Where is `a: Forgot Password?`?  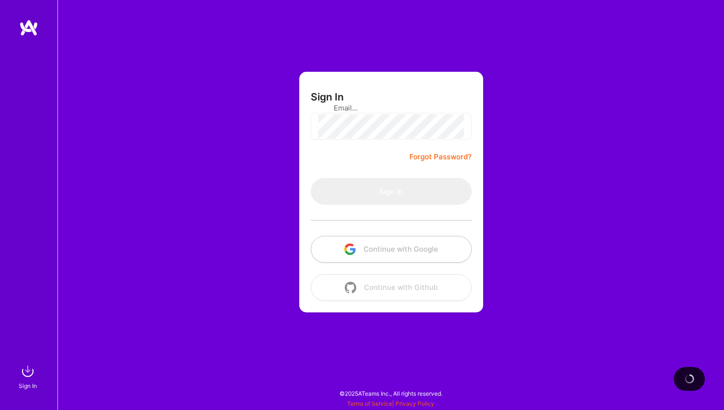 a: Forgot Password? is located at coordinates (440, 157).